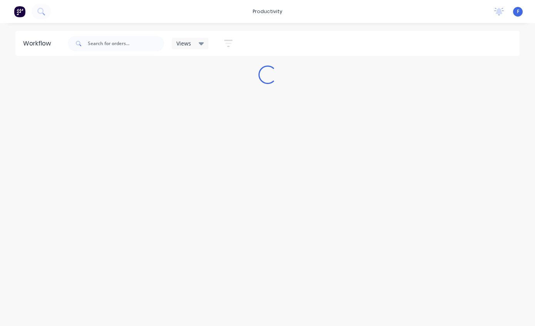 The image size is (535, 326). Describe the element at coordinates (126, 43) in the screenshot. I see `input: Search for orders...` at that location.